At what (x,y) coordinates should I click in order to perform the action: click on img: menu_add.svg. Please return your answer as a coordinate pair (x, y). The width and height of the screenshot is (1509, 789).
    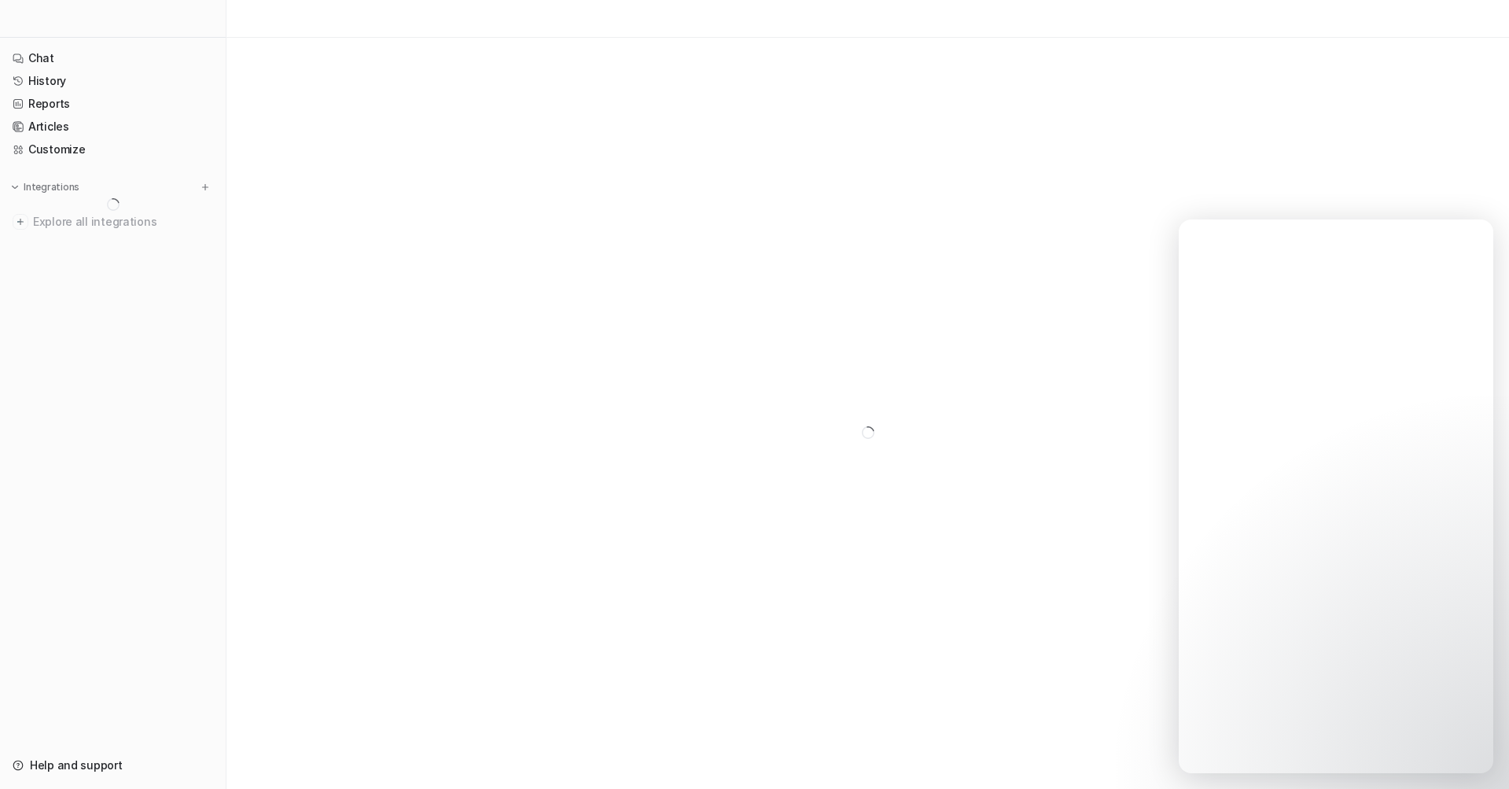
    Looking at the image, I should click on (205, 187).